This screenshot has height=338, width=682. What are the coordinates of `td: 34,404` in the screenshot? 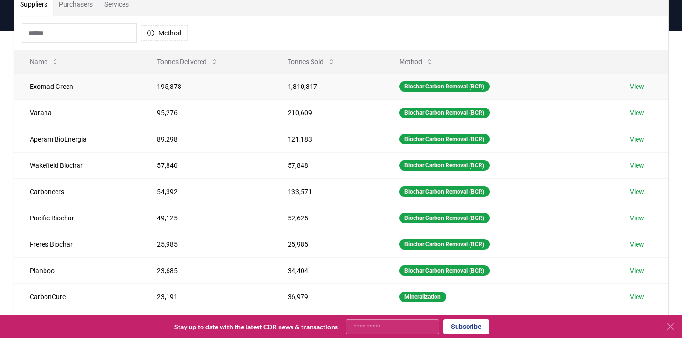 It's located at (328, 271).